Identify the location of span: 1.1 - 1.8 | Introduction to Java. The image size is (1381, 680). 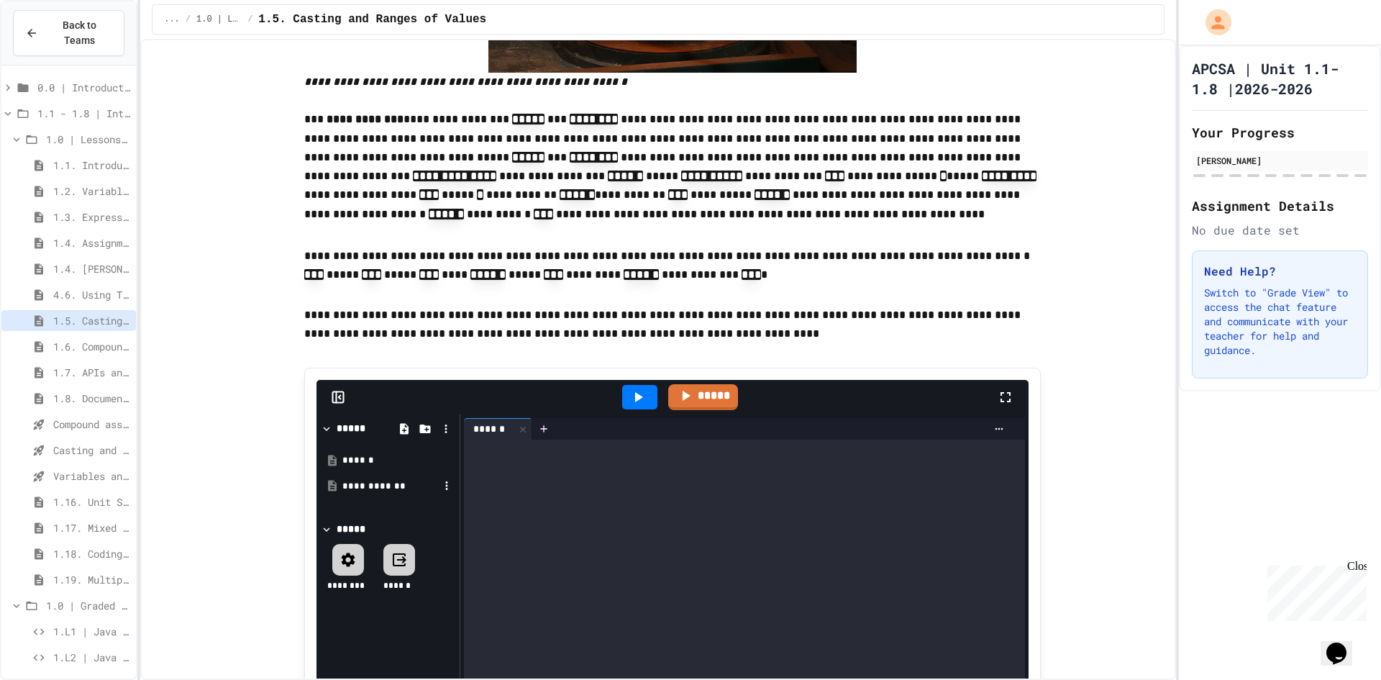
(83, 113).